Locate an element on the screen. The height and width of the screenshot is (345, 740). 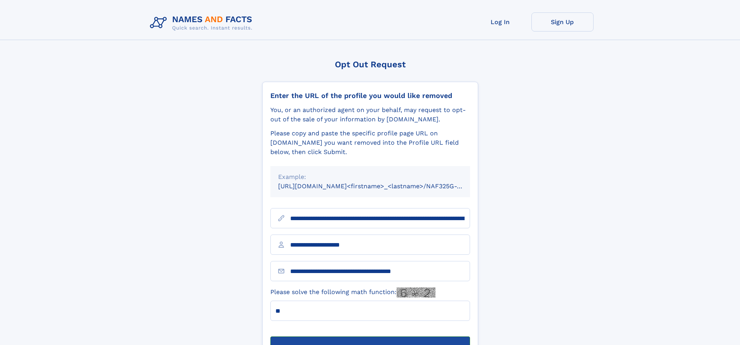
label: Please solve the following math function: is located at coordinates (353, 292).